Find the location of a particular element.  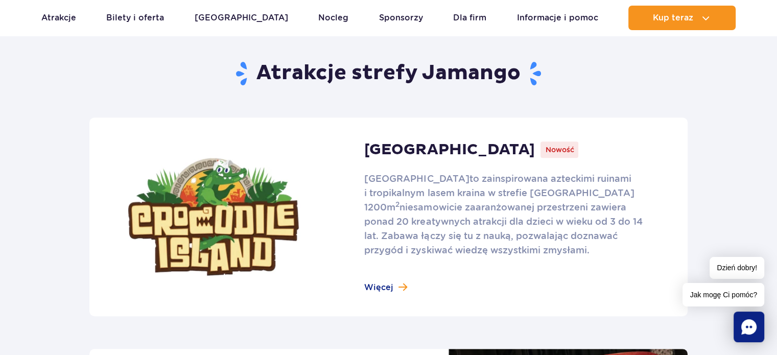

a: Informacje i pomoc is located at coordinates (558, 18).